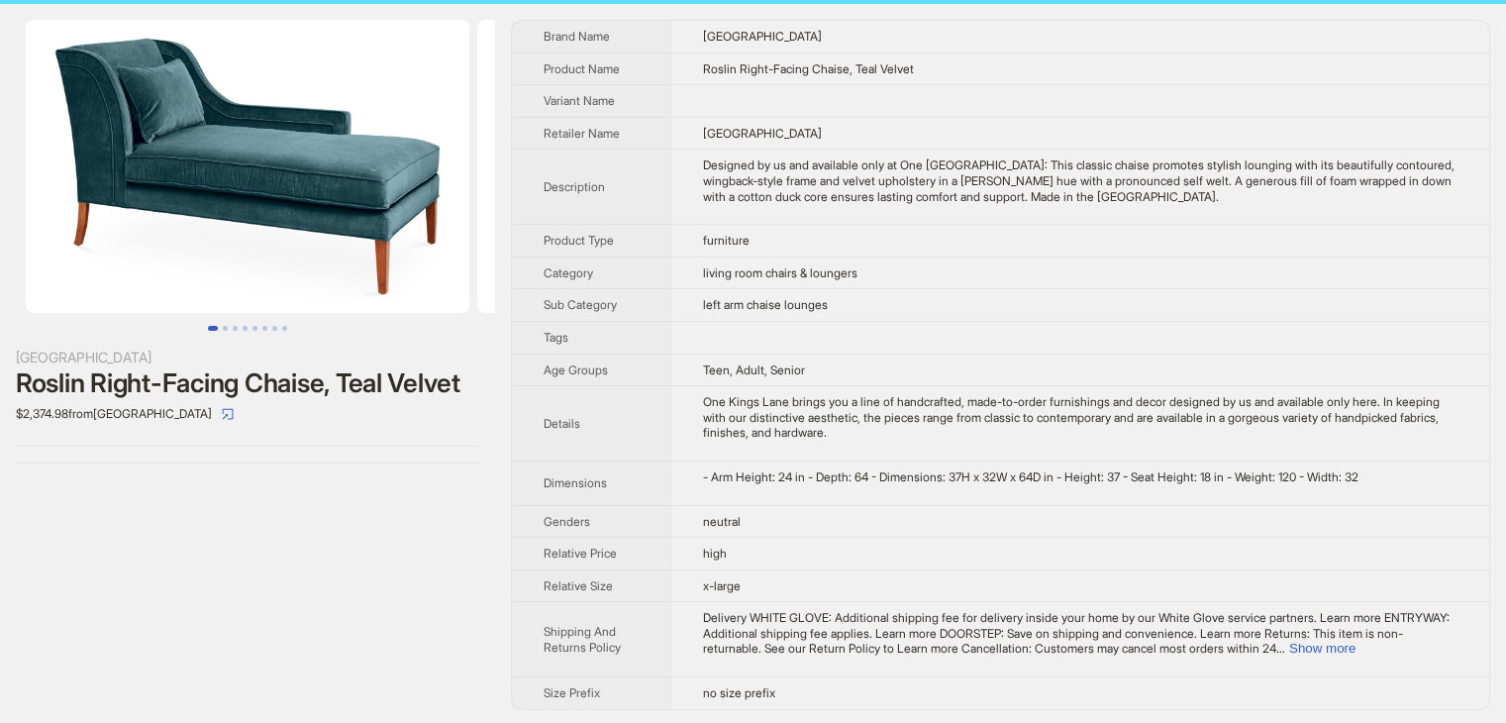  I want to click on div: Designed by us and available only at One Kings Lane: This classic chaise promotes stylish loungin..., so click(1080, 180).